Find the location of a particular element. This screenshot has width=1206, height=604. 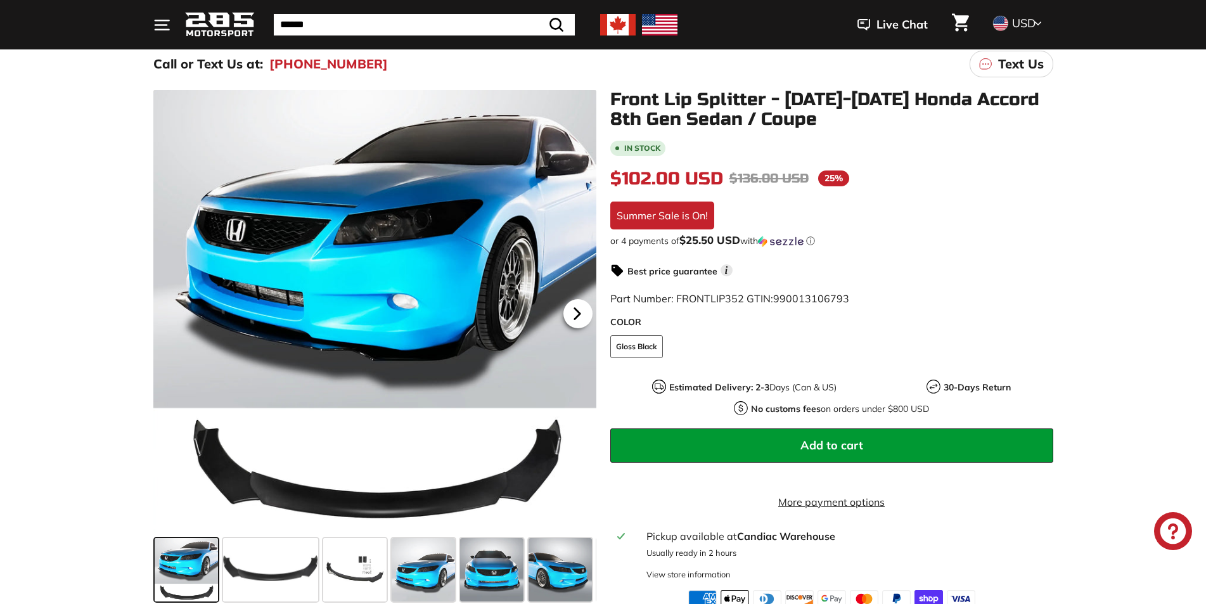

input: Search is located at coordinates (424, 25).